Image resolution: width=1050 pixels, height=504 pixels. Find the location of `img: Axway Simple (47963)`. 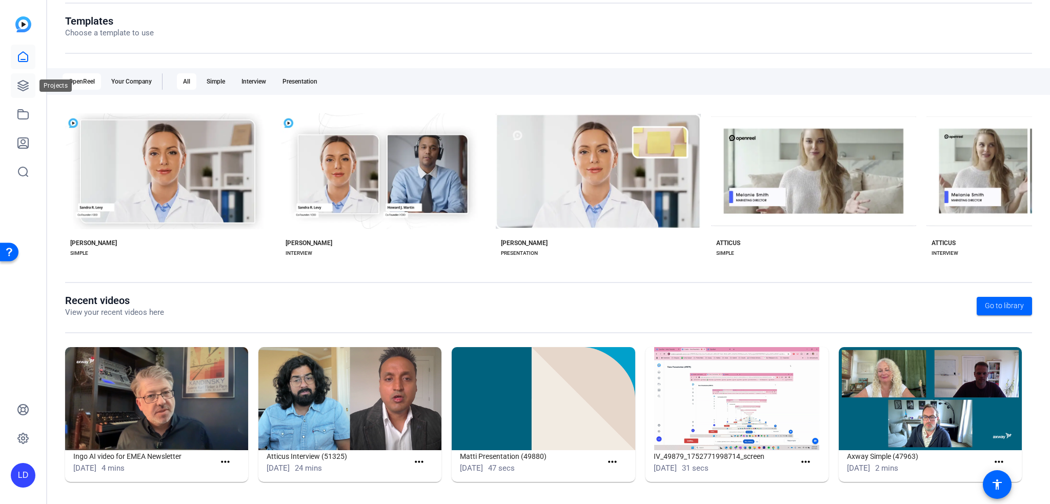

img: Axway Simple (47963) is located at coordinates (930, 399).